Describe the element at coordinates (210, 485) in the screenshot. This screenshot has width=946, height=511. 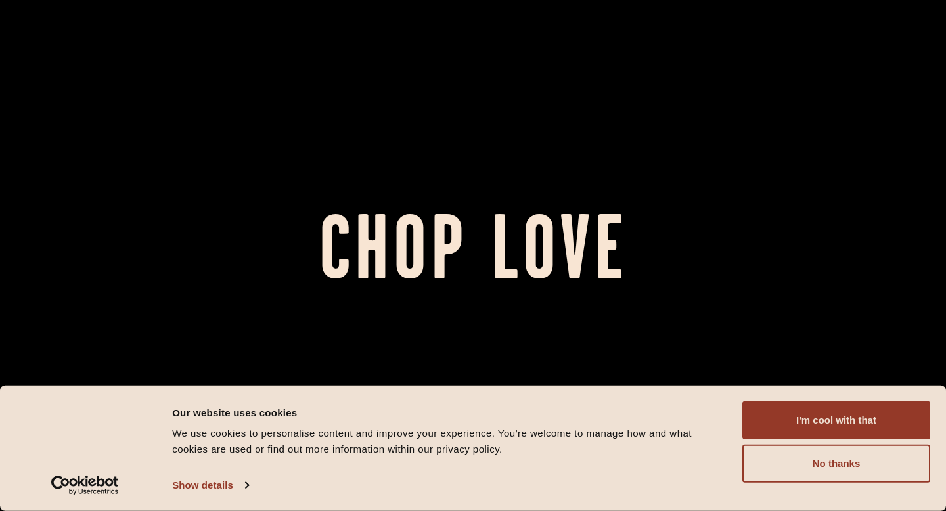
I see `a: Show details` at that location.